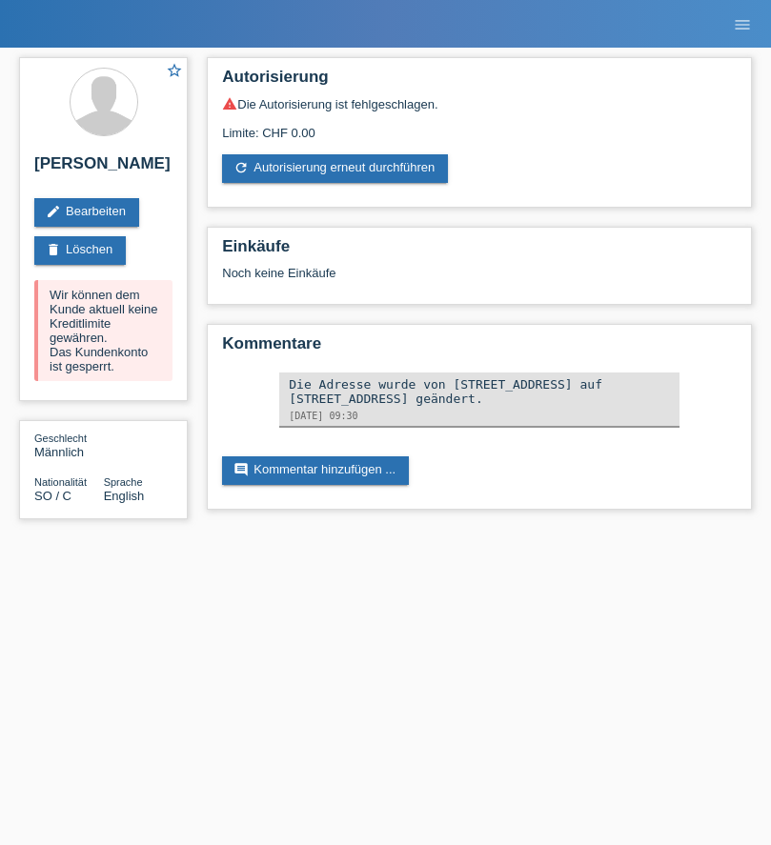 The width and height of the screenshot is (771, 845). Describe the element at coordinates (60, 482) in the screenshot. I see `span: Nationalität` at that location.